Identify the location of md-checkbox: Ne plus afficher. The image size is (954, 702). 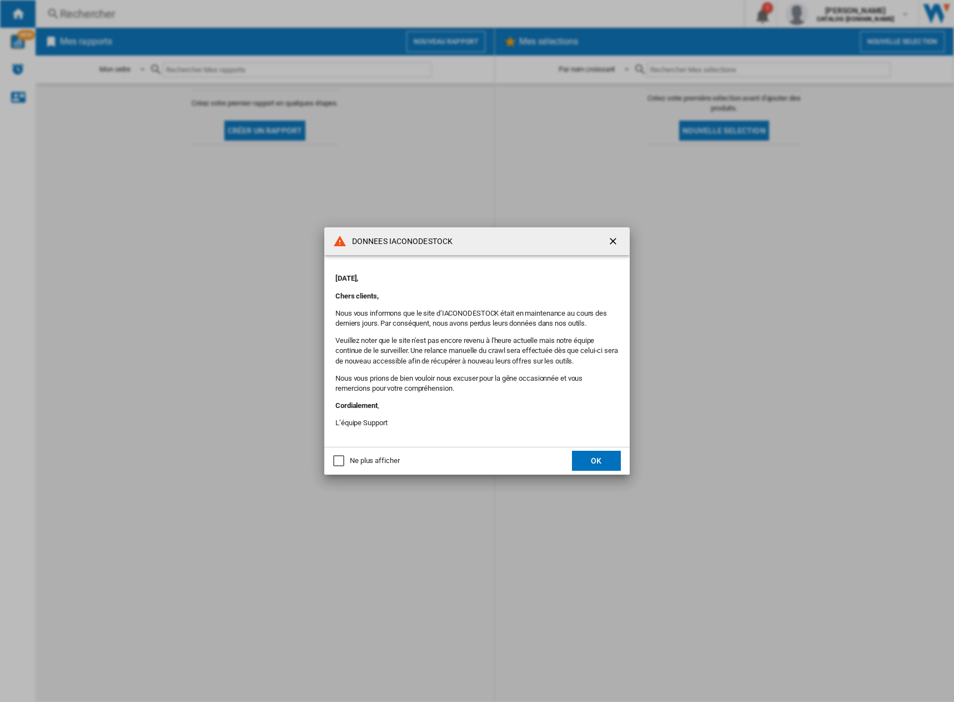
(366, 461).